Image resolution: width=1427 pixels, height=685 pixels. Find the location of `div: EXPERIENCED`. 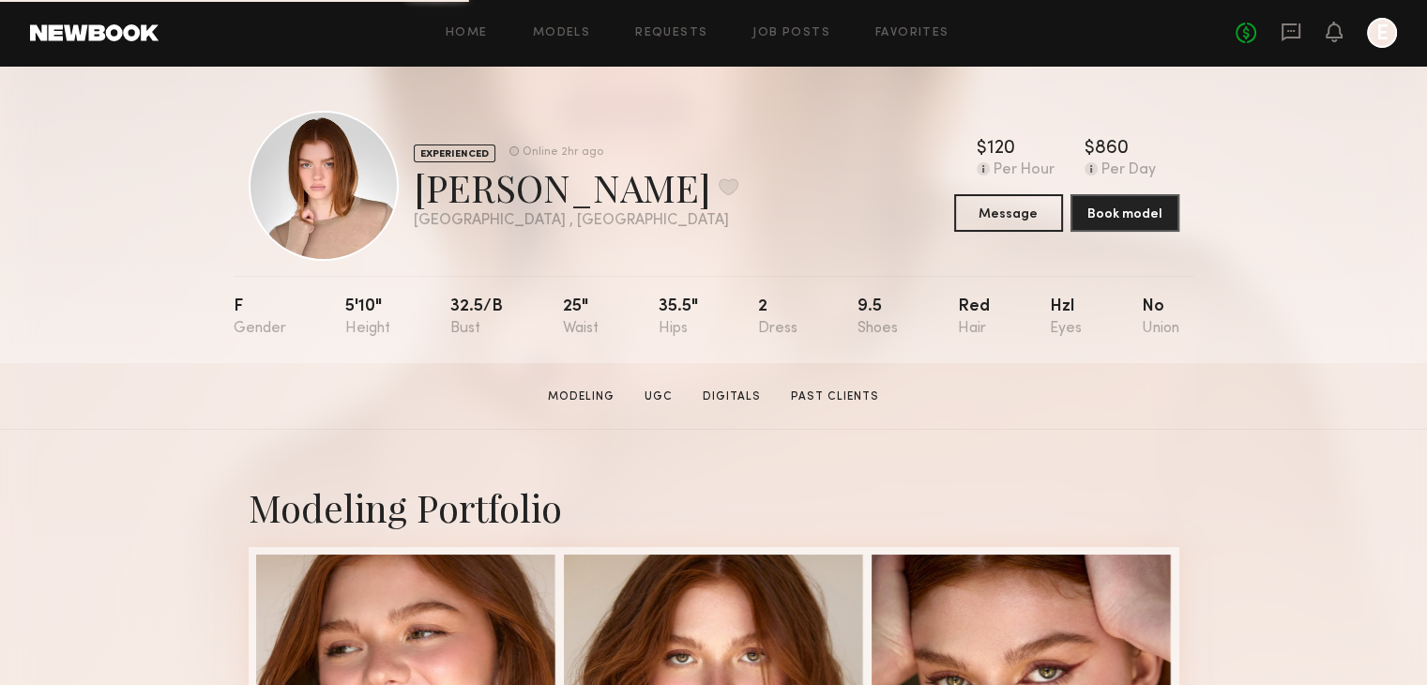

div: EXPERIENCED is located at coordinates (454, 153).